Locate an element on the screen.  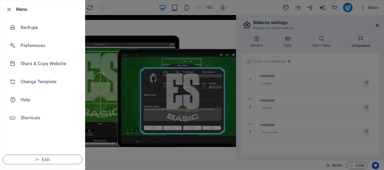
h6: Preferences is located at coordinates (48, 46).